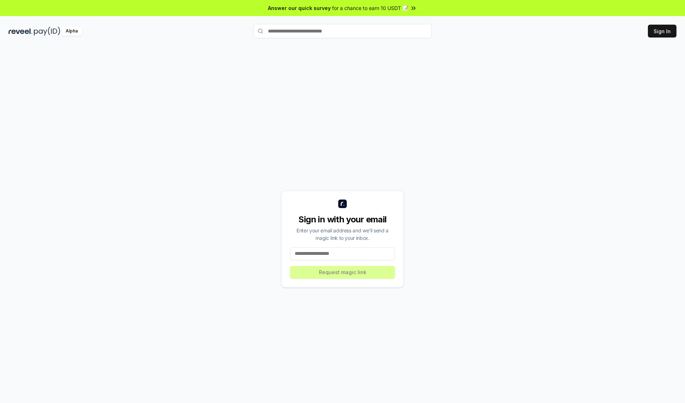 This screenshot has width=685, height=403. Describe the element at coordinates (343, 234) in the screenshot. I see `div: Enter your email address and we’ll send a magic link to your inbox.` at that location.